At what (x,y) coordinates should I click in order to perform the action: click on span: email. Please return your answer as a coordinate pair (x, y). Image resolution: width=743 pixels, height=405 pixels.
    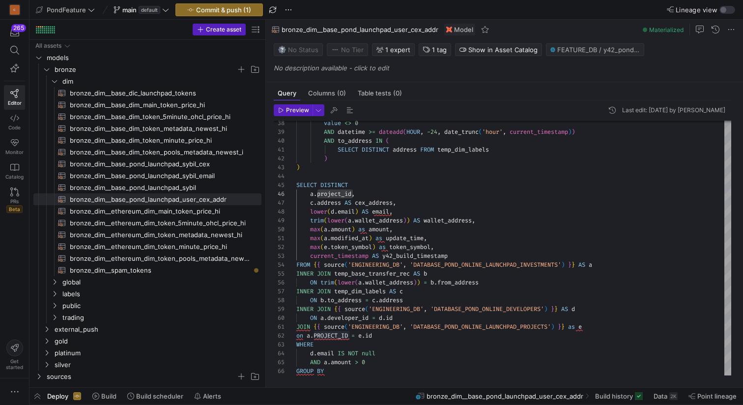
    Looking at the image, I should click on (346, 211).